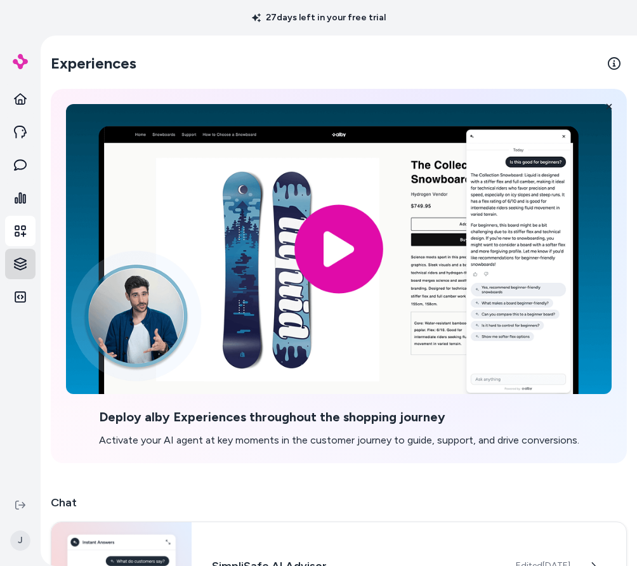  Describe the element at coordinates (339, 441) in the screenshot. I see `p: Activate your AI agent at key moments in the customer journey to guide, support, and drive conver...` at that location.